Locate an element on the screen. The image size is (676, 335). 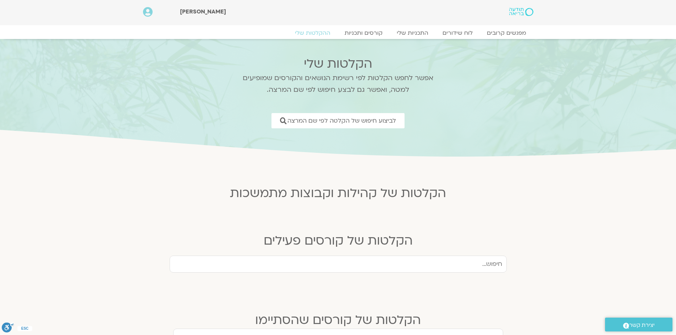
a: ההקלטות שלי is located at coordinates (313, 33).